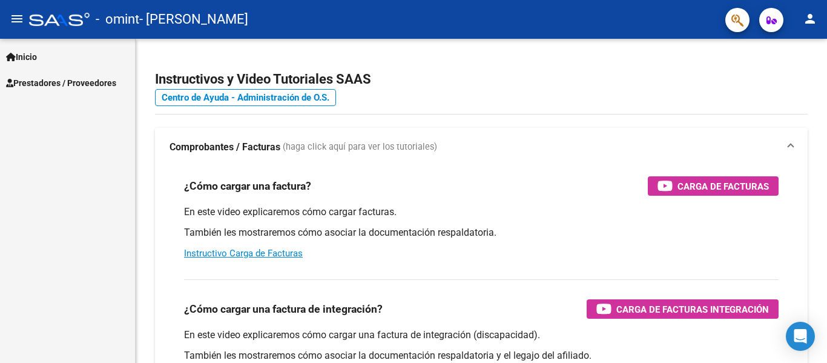 The image size is (827, 363). What do you see at coordinates (693, 309) in the screenshot?
I see `span: Carga de Facturas Integración` at bounding box center [693, 309].